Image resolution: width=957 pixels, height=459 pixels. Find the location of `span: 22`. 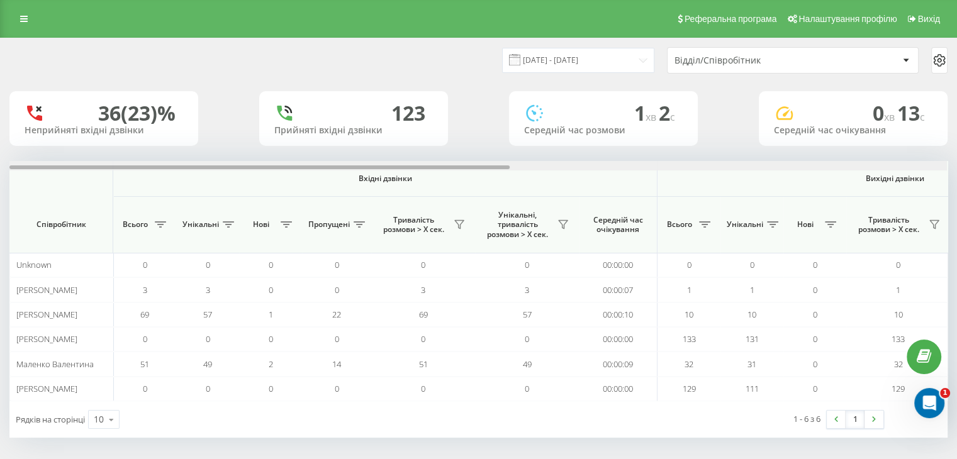

span: 22 is located at coordinates (337, 315).